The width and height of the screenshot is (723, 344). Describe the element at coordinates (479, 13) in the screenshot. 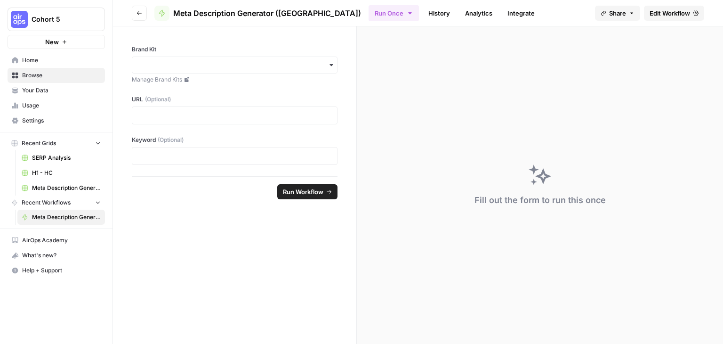

I see `a: Analytics` at that location.